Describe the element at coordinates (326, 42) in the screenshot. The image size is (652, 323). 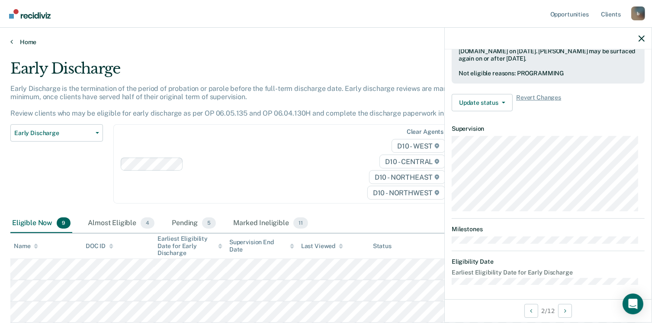
I see `a: Home` at that location.